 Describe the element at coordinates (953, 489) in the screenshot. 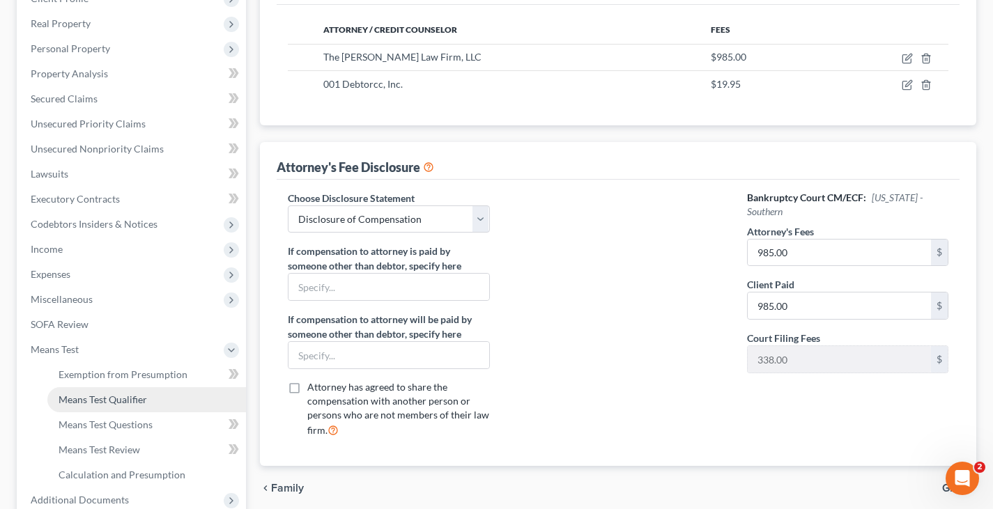

I see `span: Gifts` at that location.